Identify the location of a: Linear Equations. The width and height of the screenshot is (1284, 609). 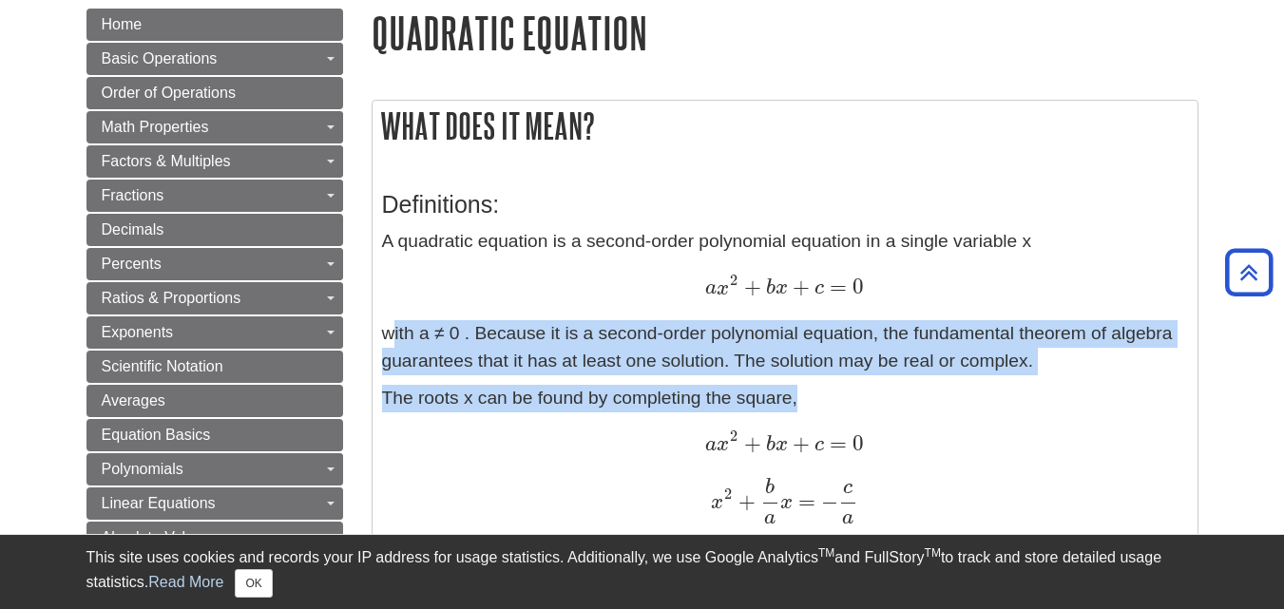
(215, 504).